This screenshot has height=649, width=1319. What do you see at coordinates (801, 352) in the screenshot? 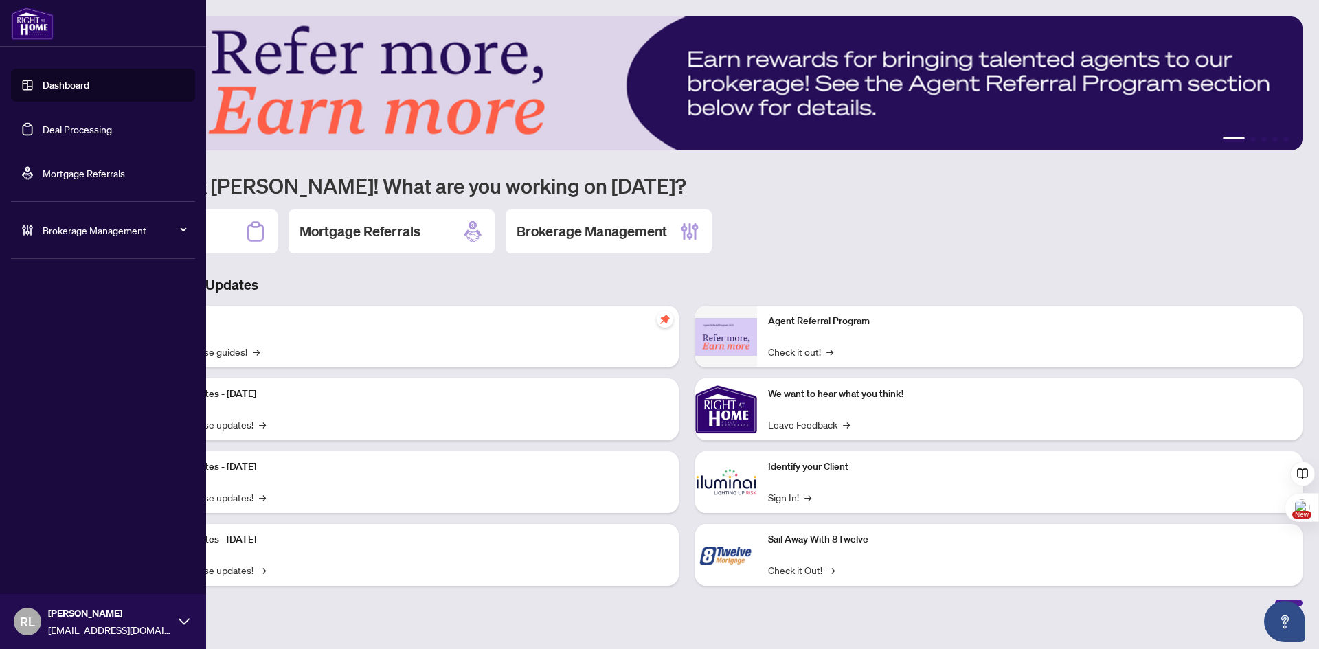
I see `a: Check it out!→` at bounding box center [801, 352].